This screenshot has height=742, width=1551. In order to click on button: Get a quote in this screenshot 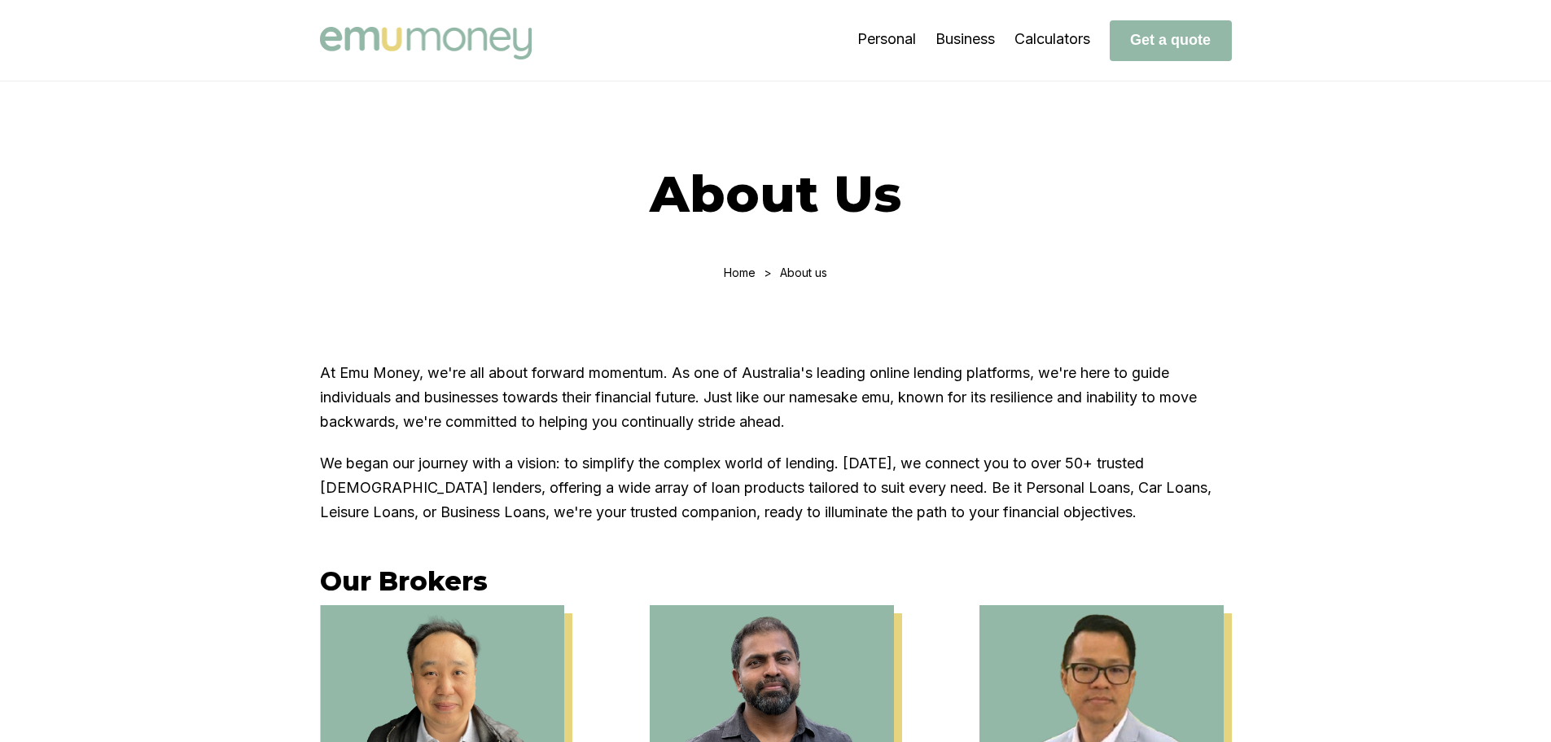, I will do `click(1171, 41)`.